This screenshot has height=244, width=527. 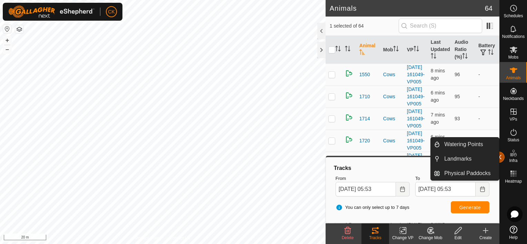 What do you see at coordinates (465, 159) in the screenshot?
I see `li: Landmarks` at bounding box center [465, 159].